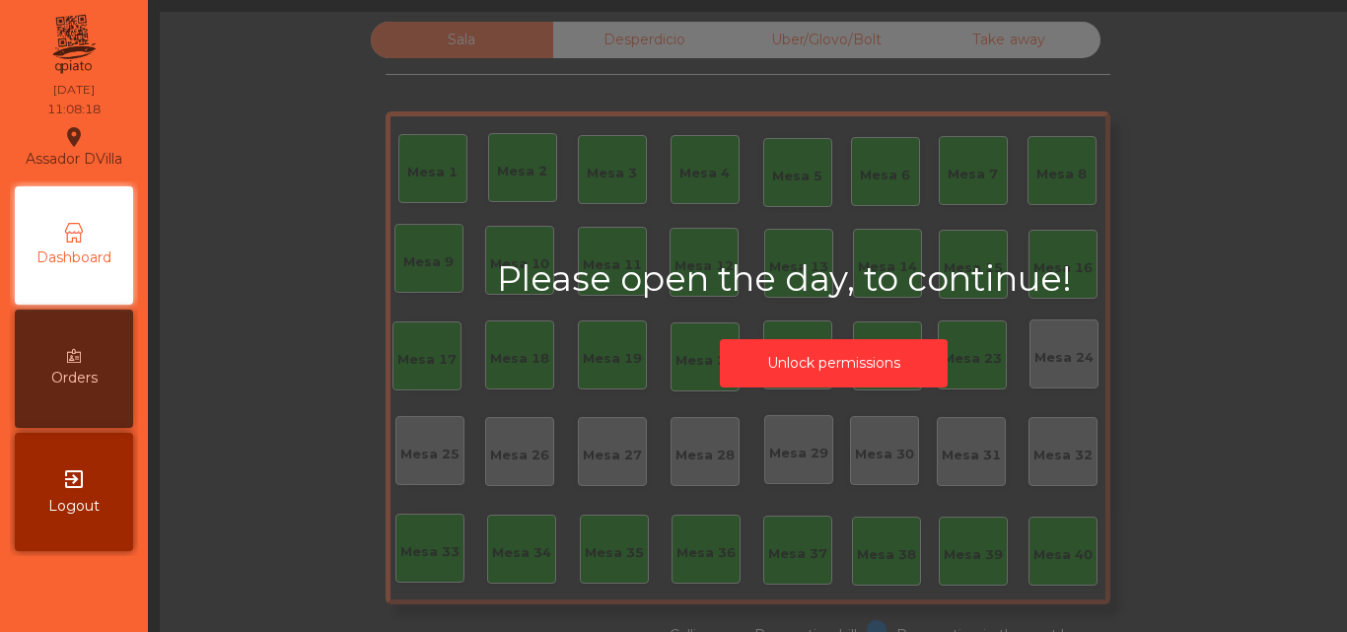  I want to click on div: 11:08:18, so click(74, 109).